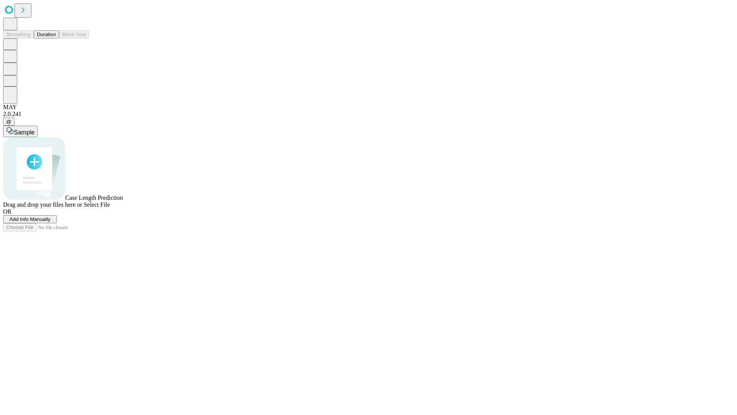 The height and width of the screenshot is (415, 737). What do you see at coordinates (18, 34) in the screenshot?
I see `button: Smoothing` at bounding box center [18, 34].